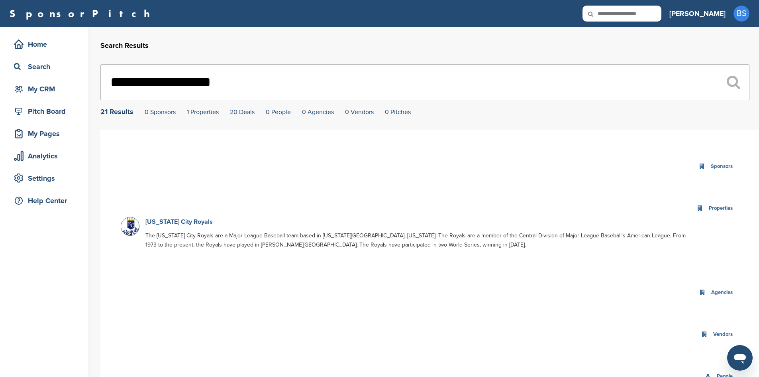  Describe the element at coordinates (278, 112) in the screenshot. I see `a: 0 People` at that location.